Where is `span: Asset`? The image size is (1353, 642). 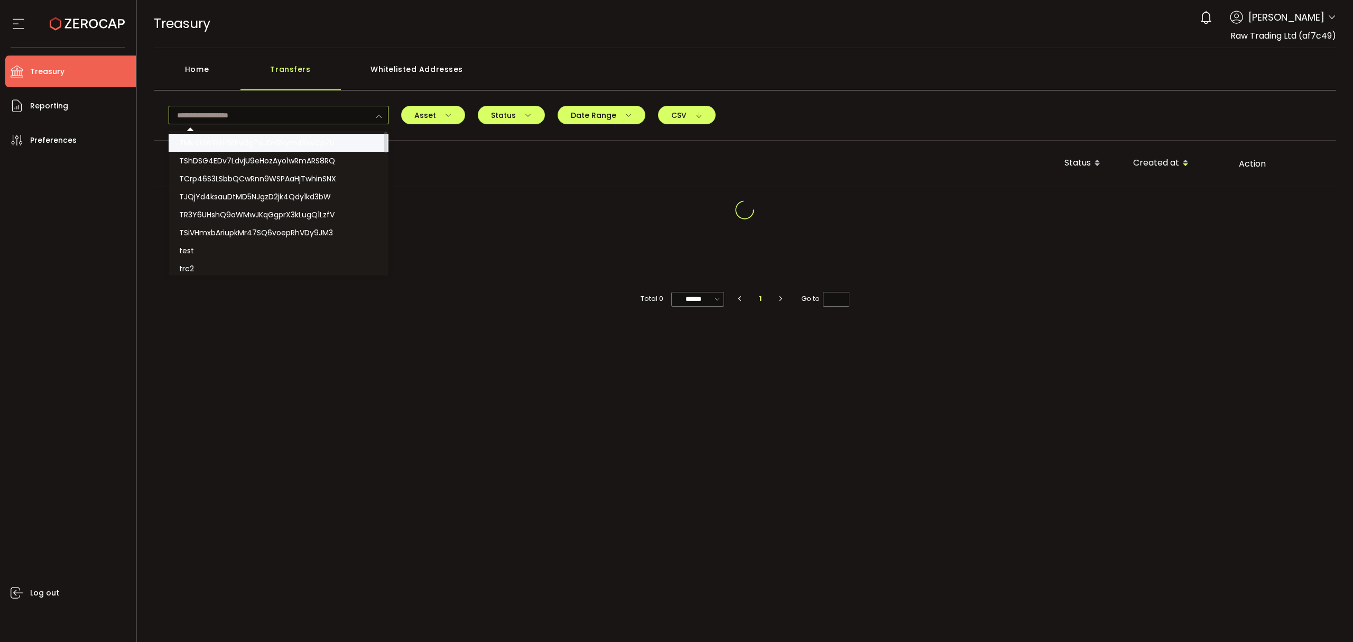 span: Asset is located at coordinates (433, 115).